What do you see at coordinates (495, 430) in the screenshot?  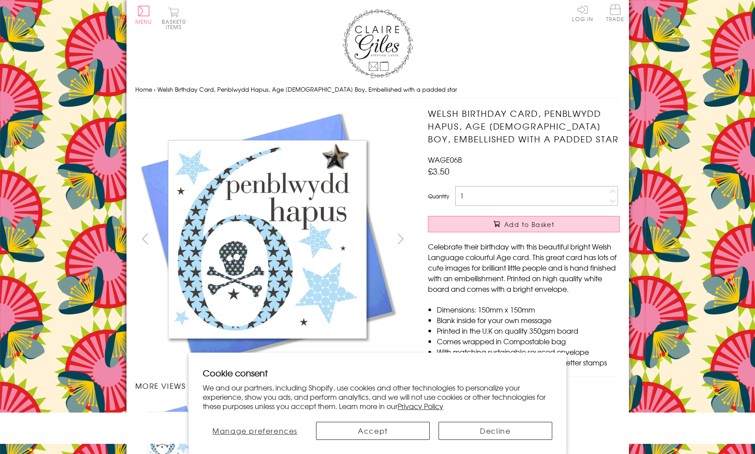 I see `button: Decline` at bounding box center [495, 430].